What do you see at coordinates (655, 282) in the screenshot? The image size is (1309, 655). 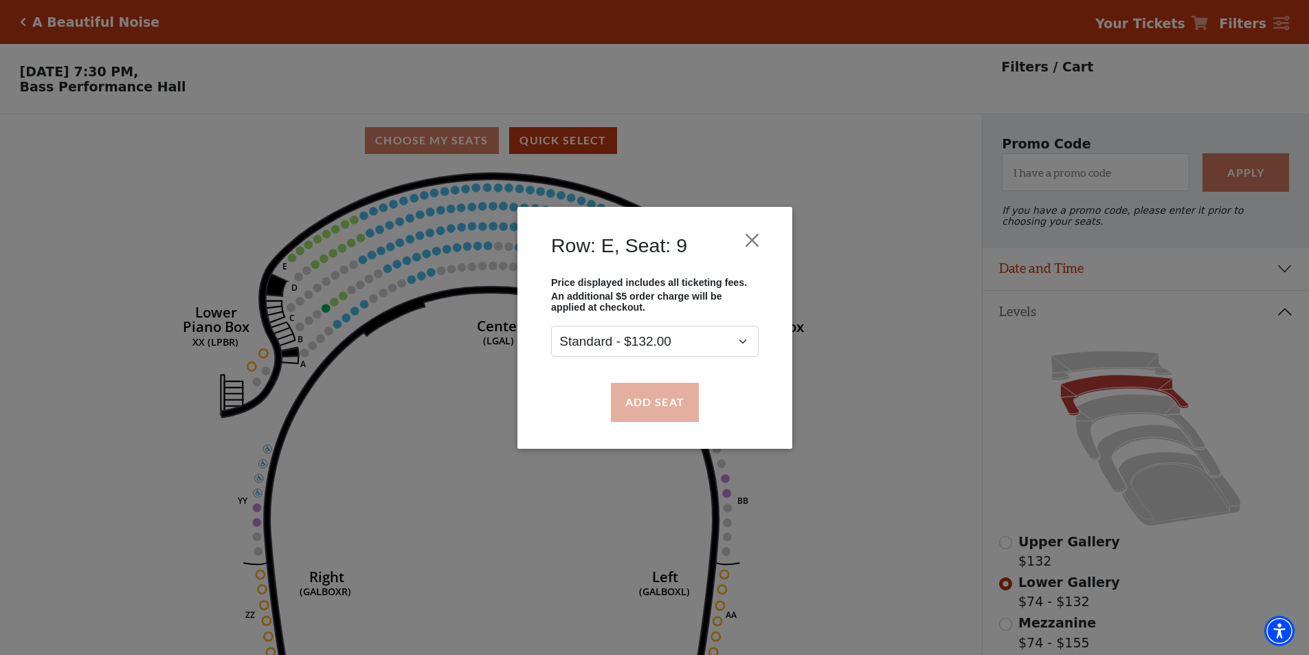 I see `p: Price displayed includes all ticketing fees.` at bounding box center [655, 282].